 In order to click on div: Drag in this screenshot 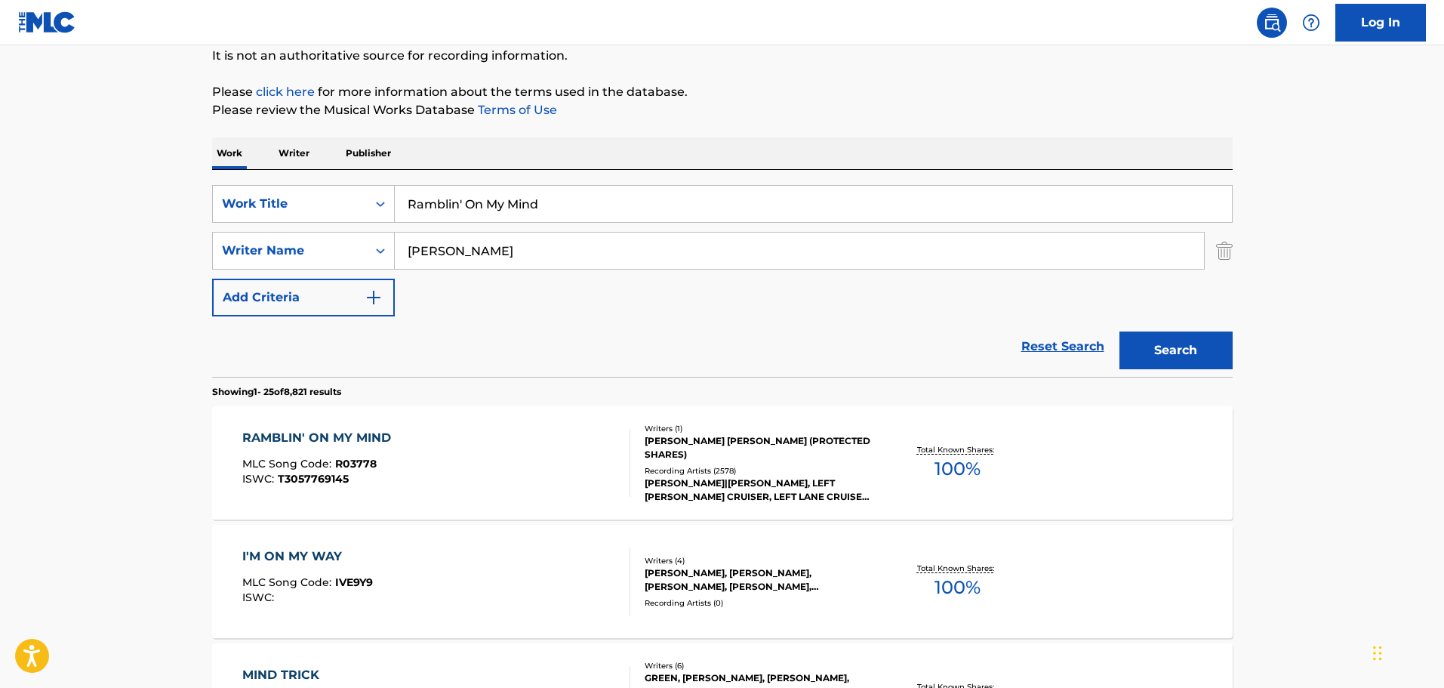, I will do `click(1378, 653)`.